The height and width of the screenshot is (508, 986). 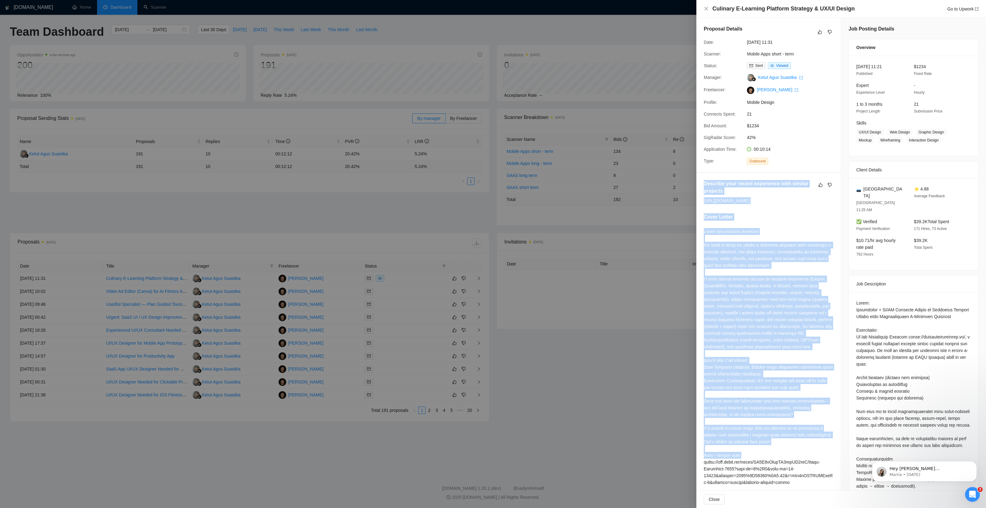 What do you see at coordinates (751, 66) in the screenshot?
I see `span: mail` at bounding box center [751, 66].